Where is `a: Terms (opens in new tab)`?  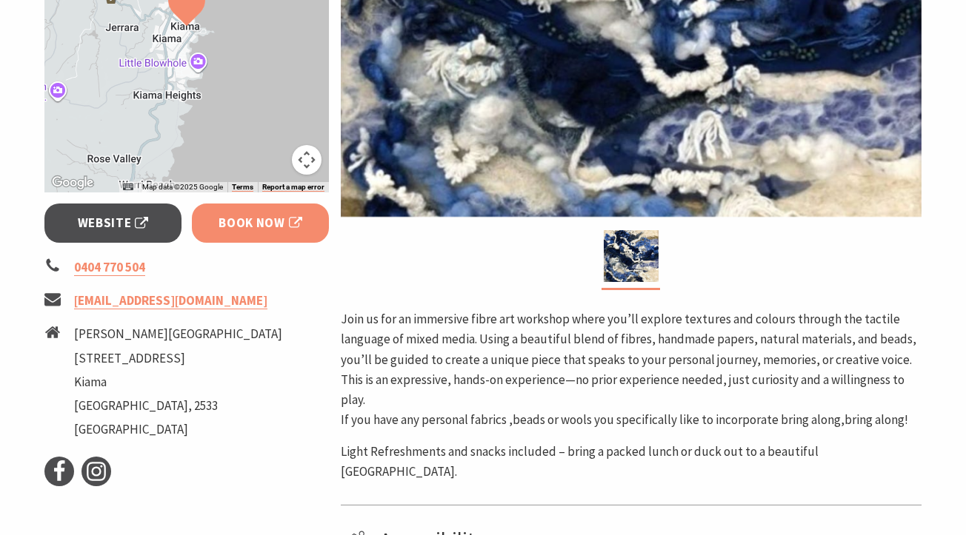 a: Terms (opens in new tab) is located at coordinates (242, 187).